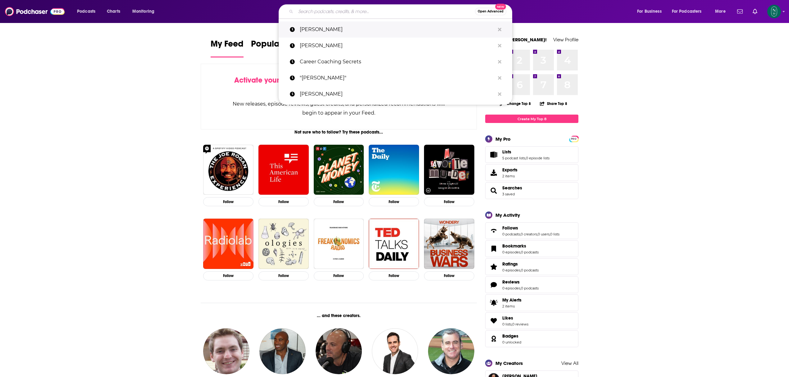  Describe the element at coordinates (228, 244) in the screenshot. I see `a: Radiolab` at that location.